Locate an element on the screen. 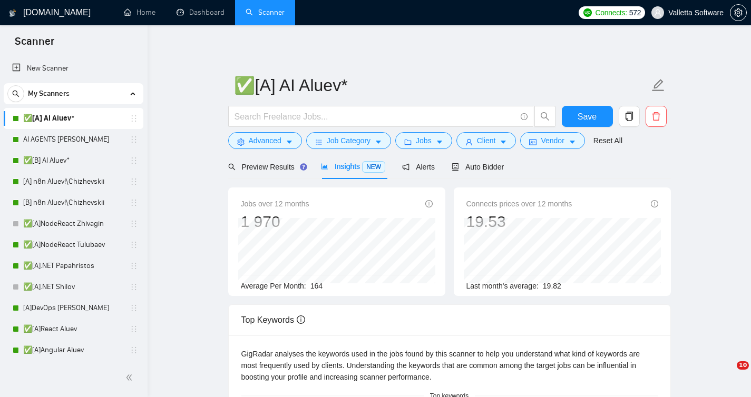 The width and height of the screenshot is (751, 397). img: upwork-logo.png is located at coordinates (588, 13).